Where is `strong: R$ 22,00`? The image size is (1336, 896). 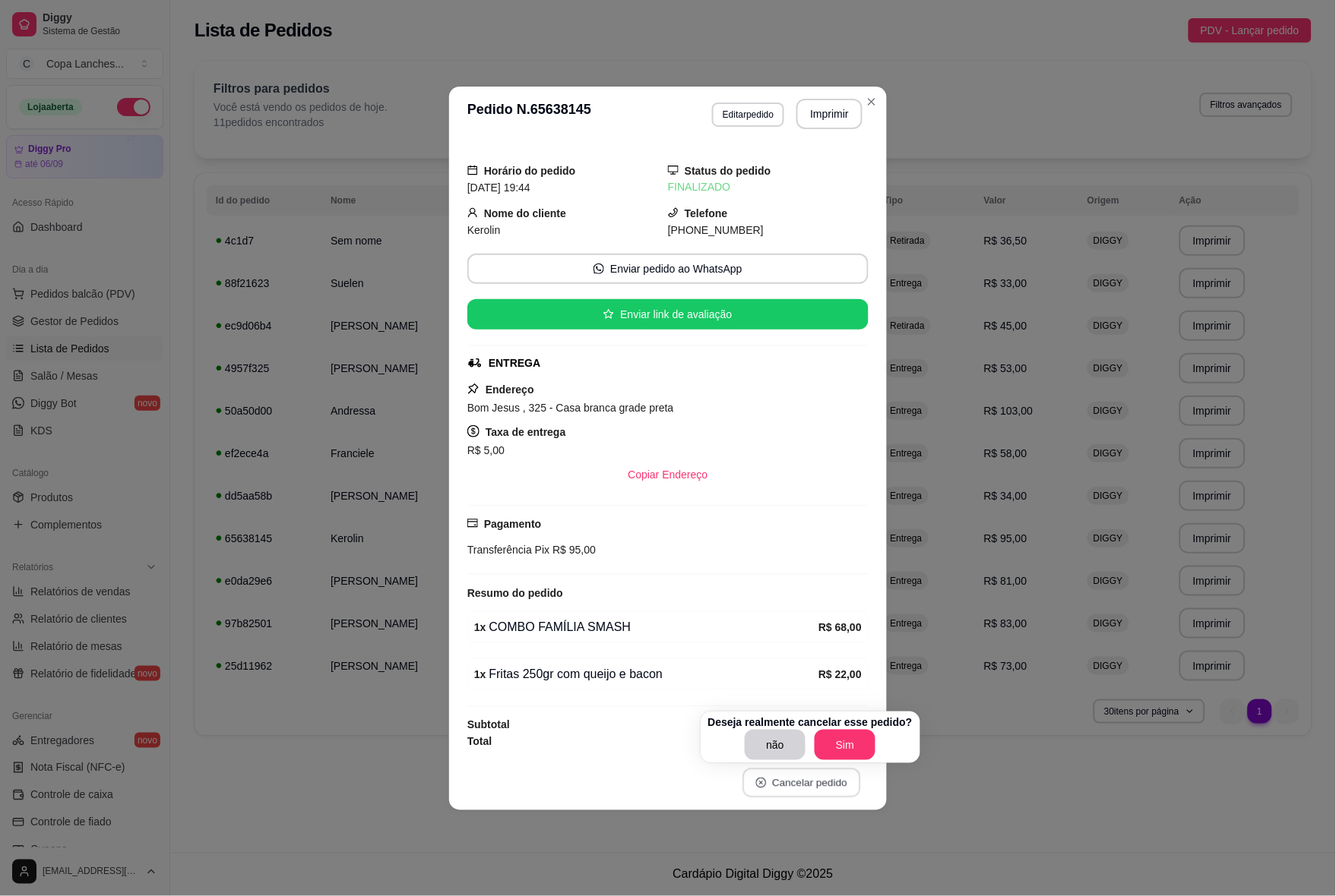 strong: R$ 22,00 is located at coordinates (840, 675).